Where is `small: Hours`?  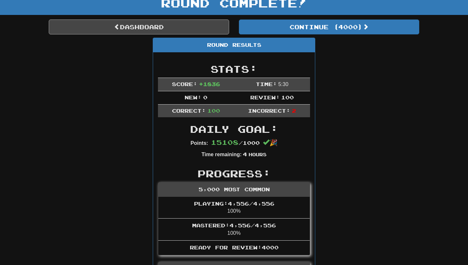 small: Hours is located at coordinates (258, 154).